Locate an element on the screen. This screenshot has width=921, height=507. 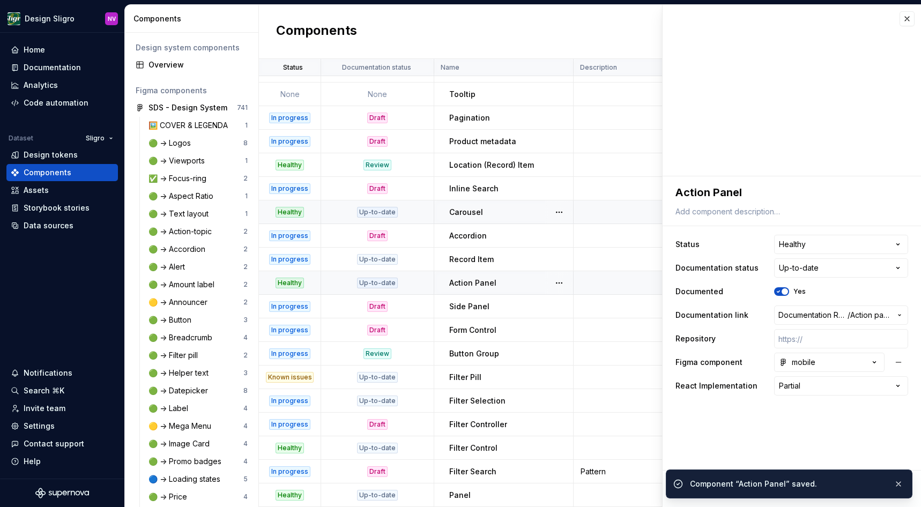
p: Description is located at coordinates (598, 68).